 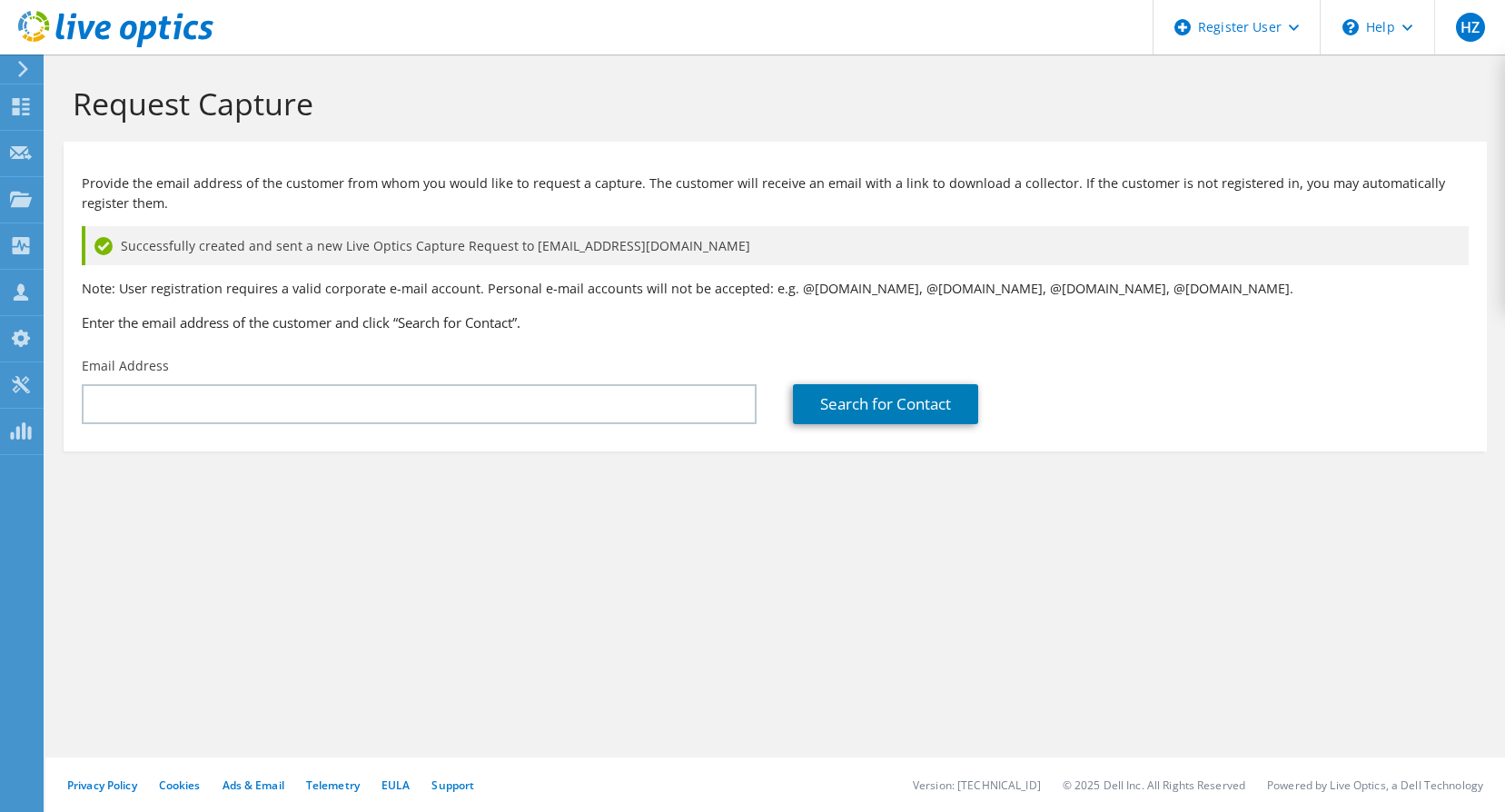 What do you see at coordinates (885, 404) in the screenshot?
I see `a: Search for Contact` at bounding box center [885, 404].